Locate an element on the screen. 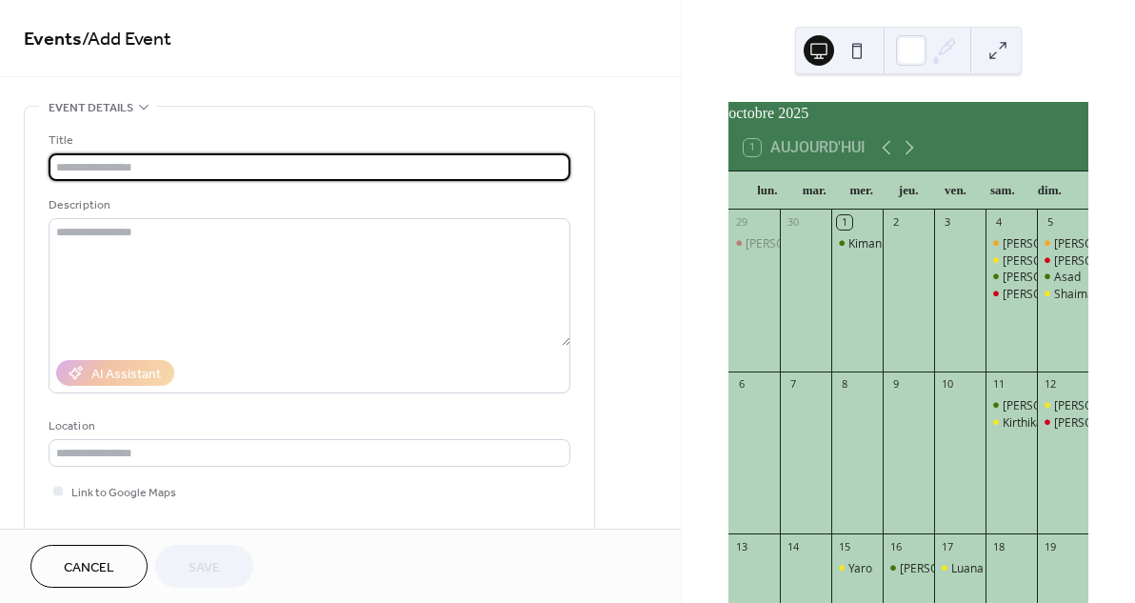 This screenshot has width=1135, height=603. div: 1 is located at coordinates (844, 222).